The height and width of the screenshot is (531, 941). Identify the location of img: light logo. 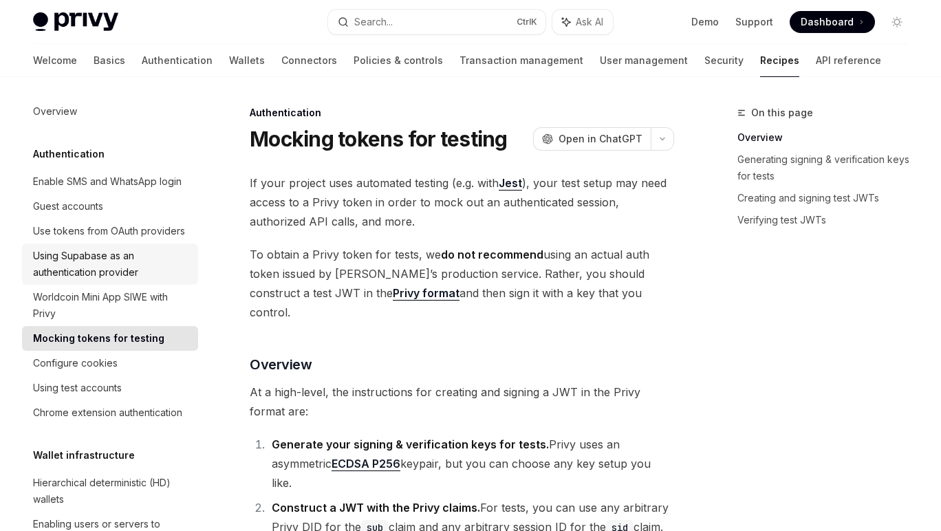
(76, 22).